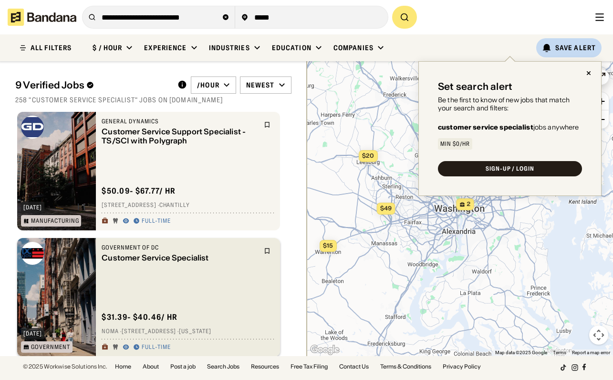 The image size is (613, 380). I want to click on div: Government, so click(51, 347).